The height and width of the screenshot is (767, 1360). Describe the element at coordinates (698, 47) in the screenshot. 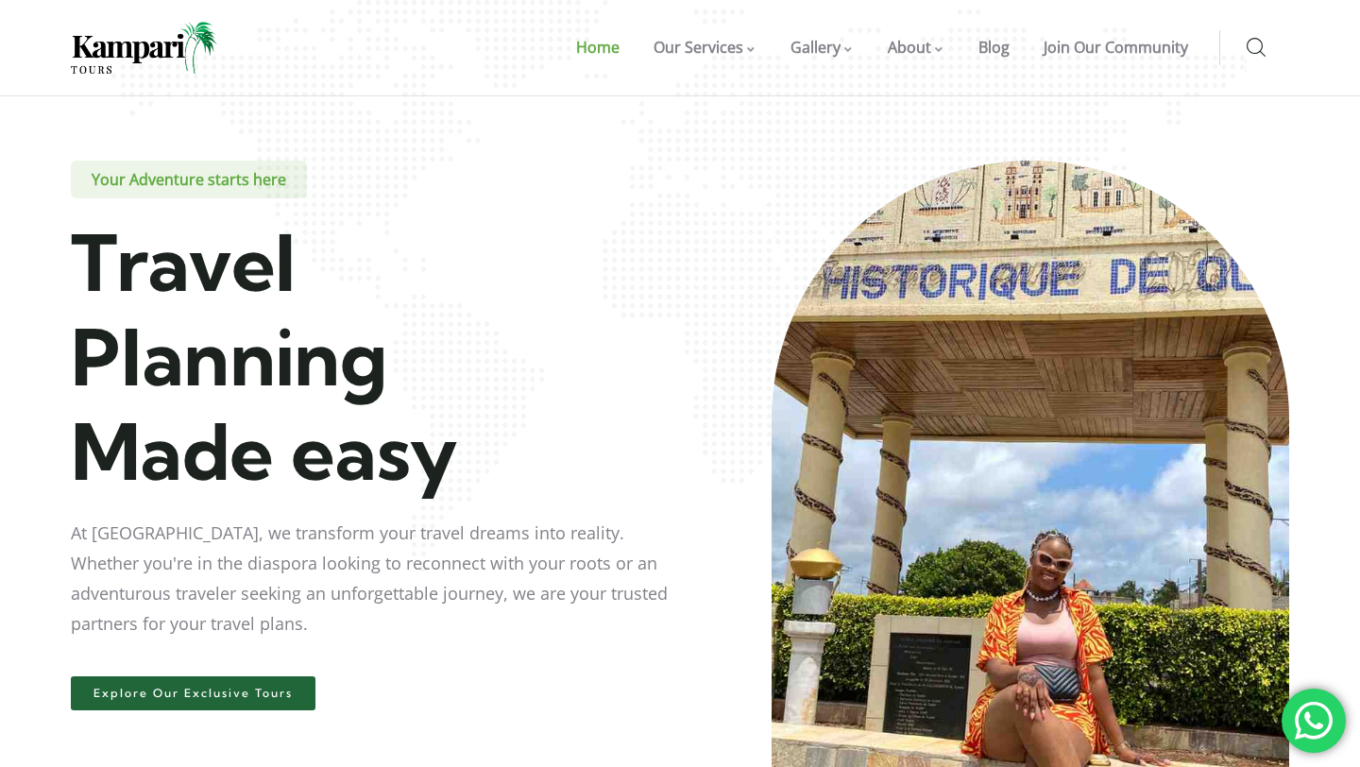

I see `span: Our Services` at that location.